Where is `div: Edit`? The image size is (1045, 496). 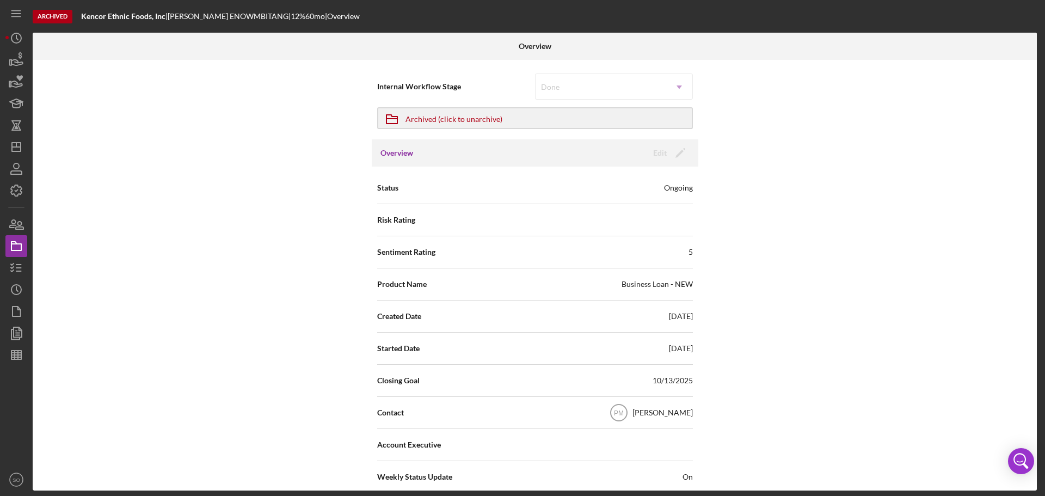
div: Edit is located at coordinates (660, 153).